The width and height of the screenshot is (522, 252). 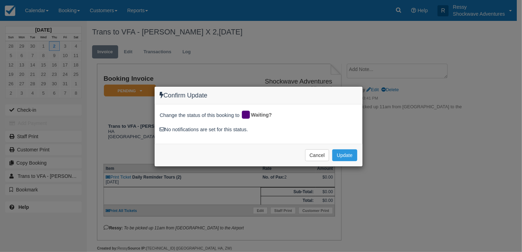 I want to click on span: Change the status of this booking to, so click(x=200, y=116).